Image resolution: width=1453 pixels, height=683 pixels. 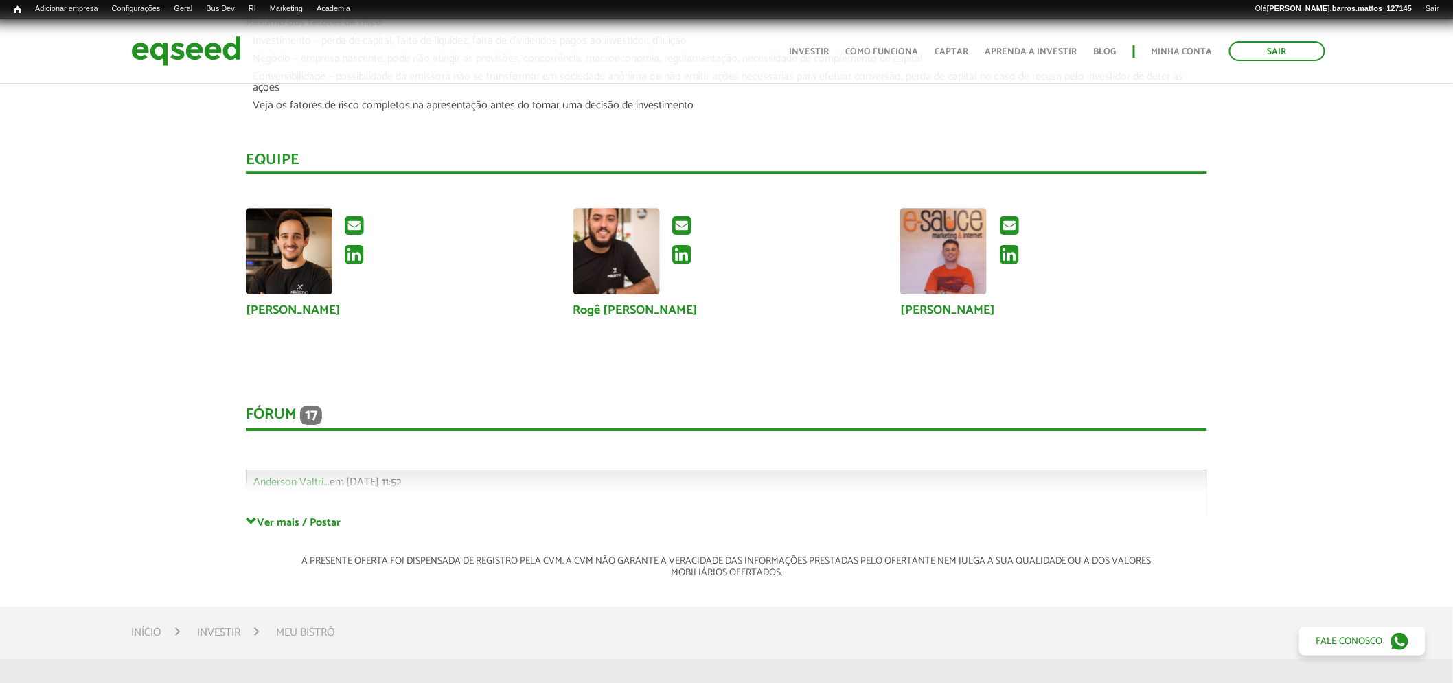 I want to click on a: Configurações, so click(x=136, y=9).